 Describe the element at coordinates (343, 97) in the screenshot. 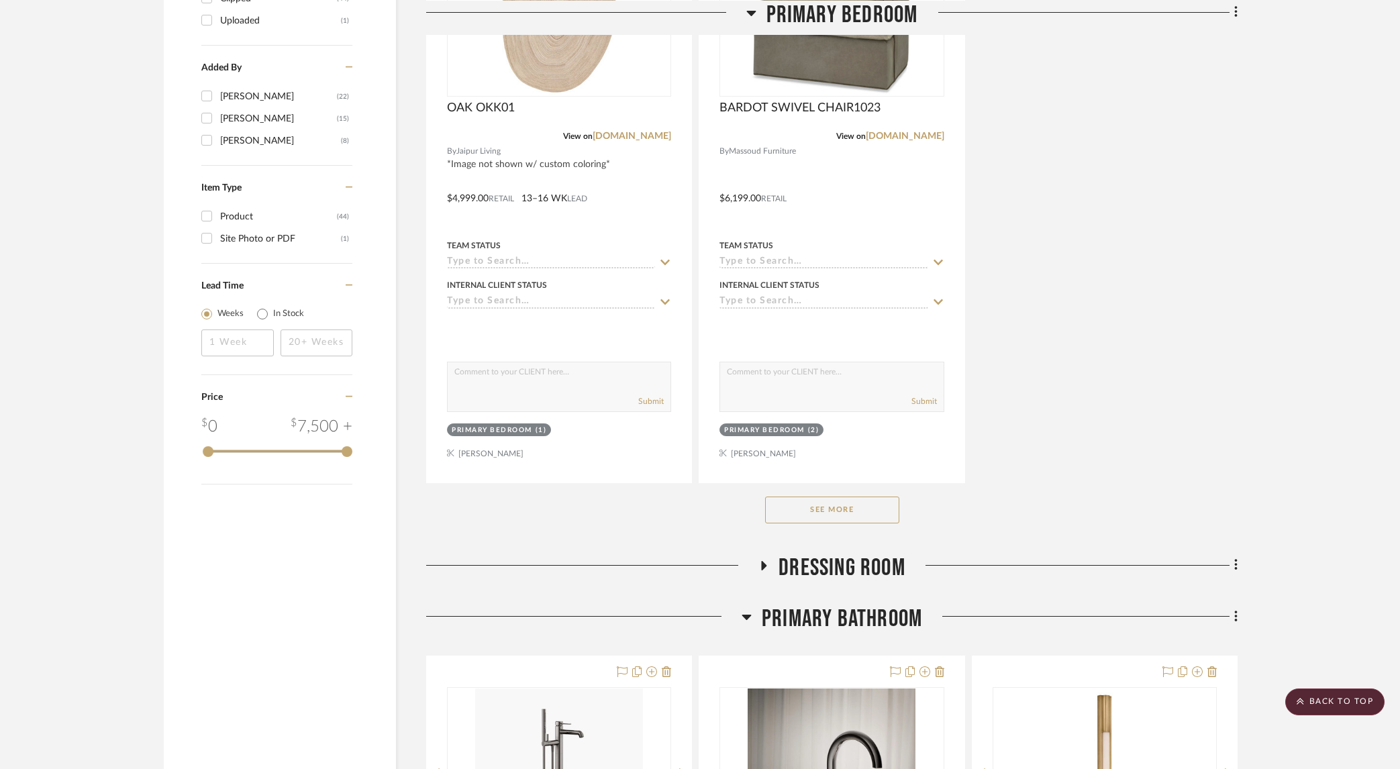

I see `div: (22)` at that location.